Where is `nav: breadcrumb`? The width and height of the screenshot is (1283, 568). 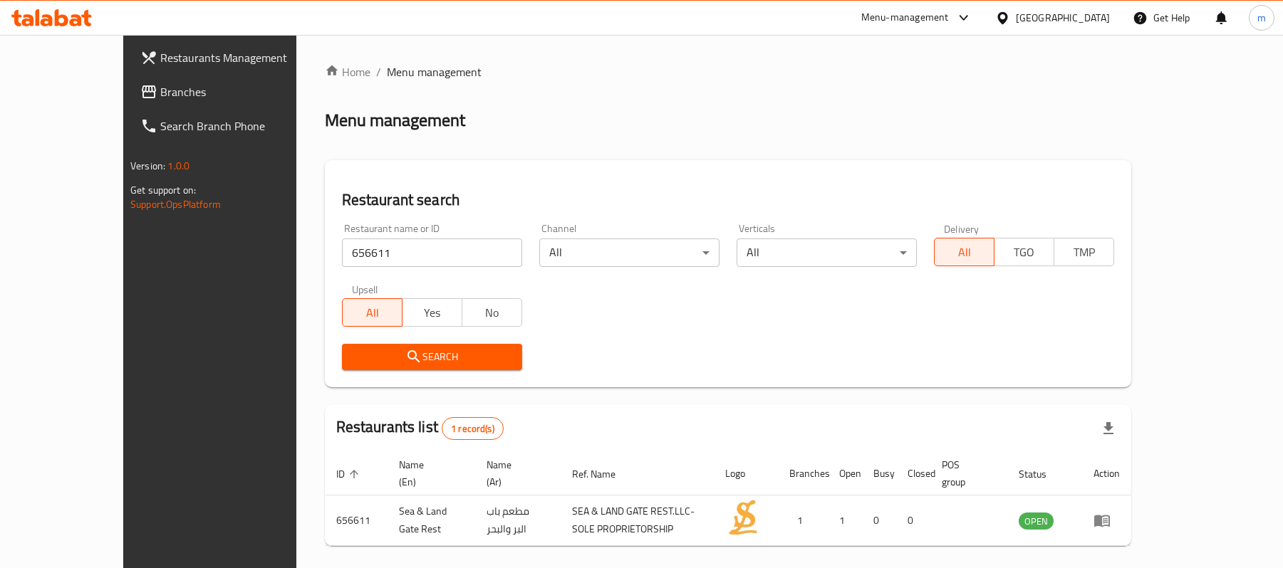
nav: breadcrumb is located at coordinates (728, 72).